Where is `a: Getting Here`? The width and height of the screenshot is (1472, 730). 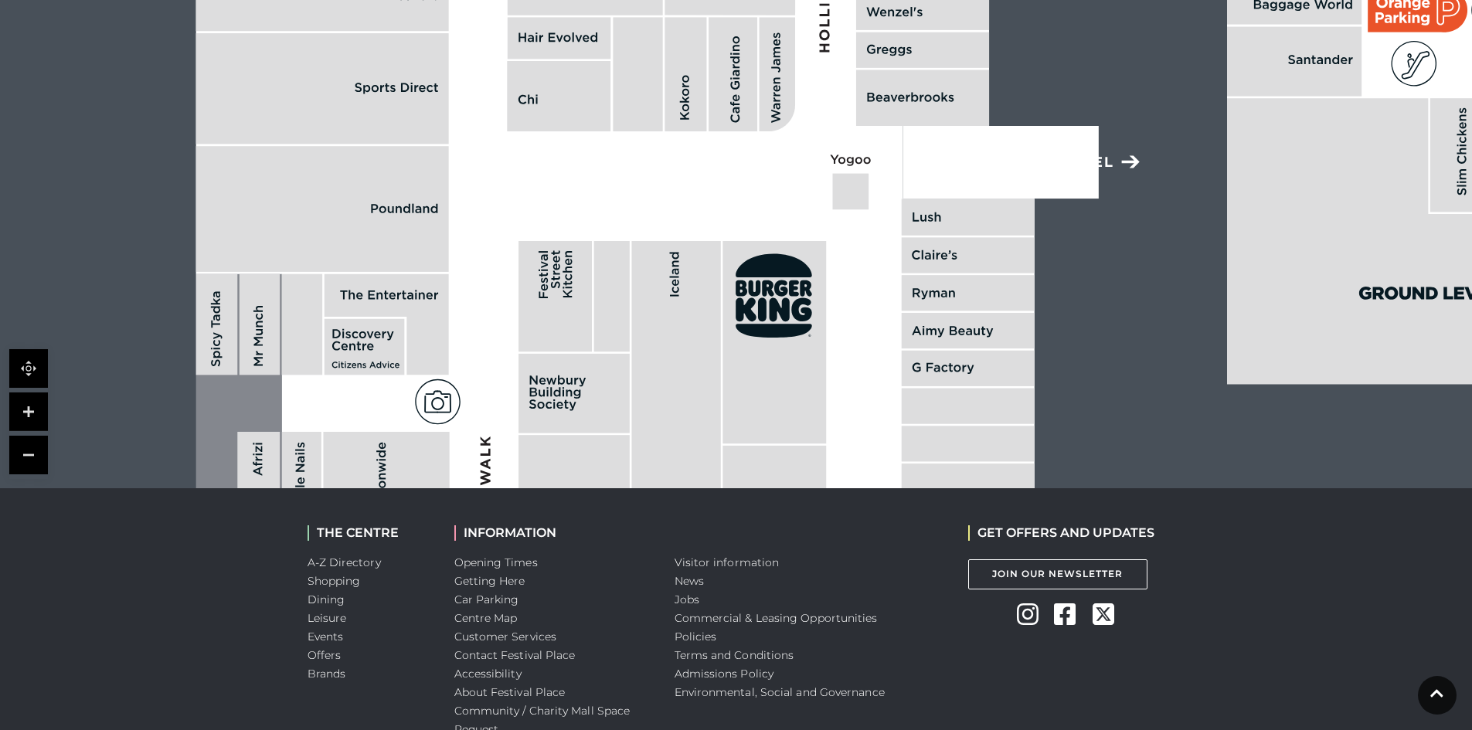 a: Getting Here is located at coordinates (490, 581).